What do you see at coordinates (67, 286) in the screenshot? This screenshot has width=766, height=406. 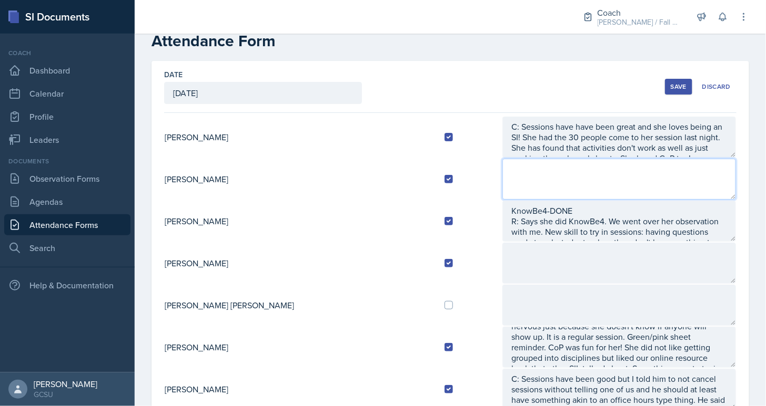 I see `div: Help & Documentation` at bounding box center [67, 286].